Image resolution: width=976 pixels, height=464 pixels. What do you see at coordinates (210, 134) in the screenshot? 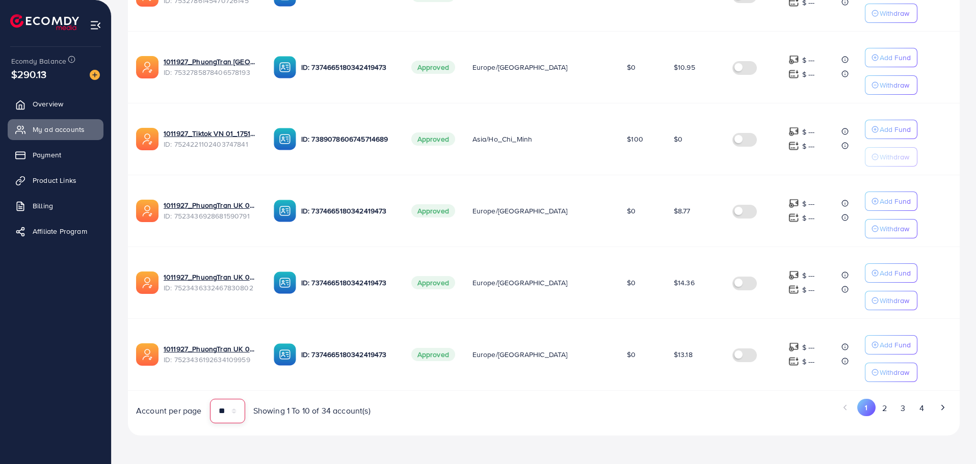
I see `a: 1011927_Tiktok VN 01_1751869264216` at bounding box center [210, 134].